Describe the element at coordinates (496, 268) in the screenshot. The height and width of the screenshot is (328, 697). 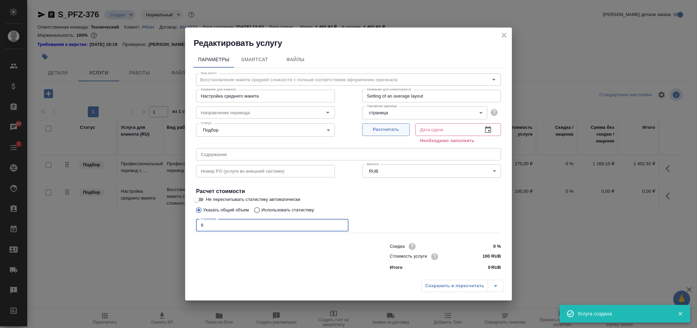
I see `p: RUB` at that location.